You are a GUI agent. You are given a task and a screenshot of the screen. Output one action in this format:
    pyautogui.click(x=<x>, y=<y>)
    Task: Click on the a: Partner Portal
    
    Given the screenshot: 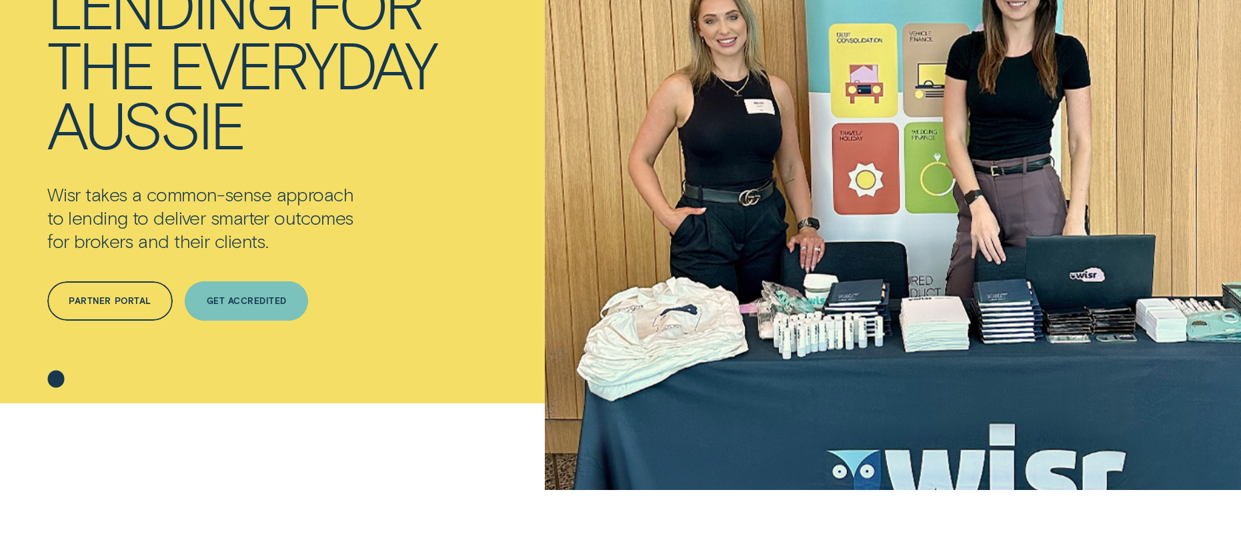 What is the action you would take?
    pyautogui.click(x=110, y=301)
    